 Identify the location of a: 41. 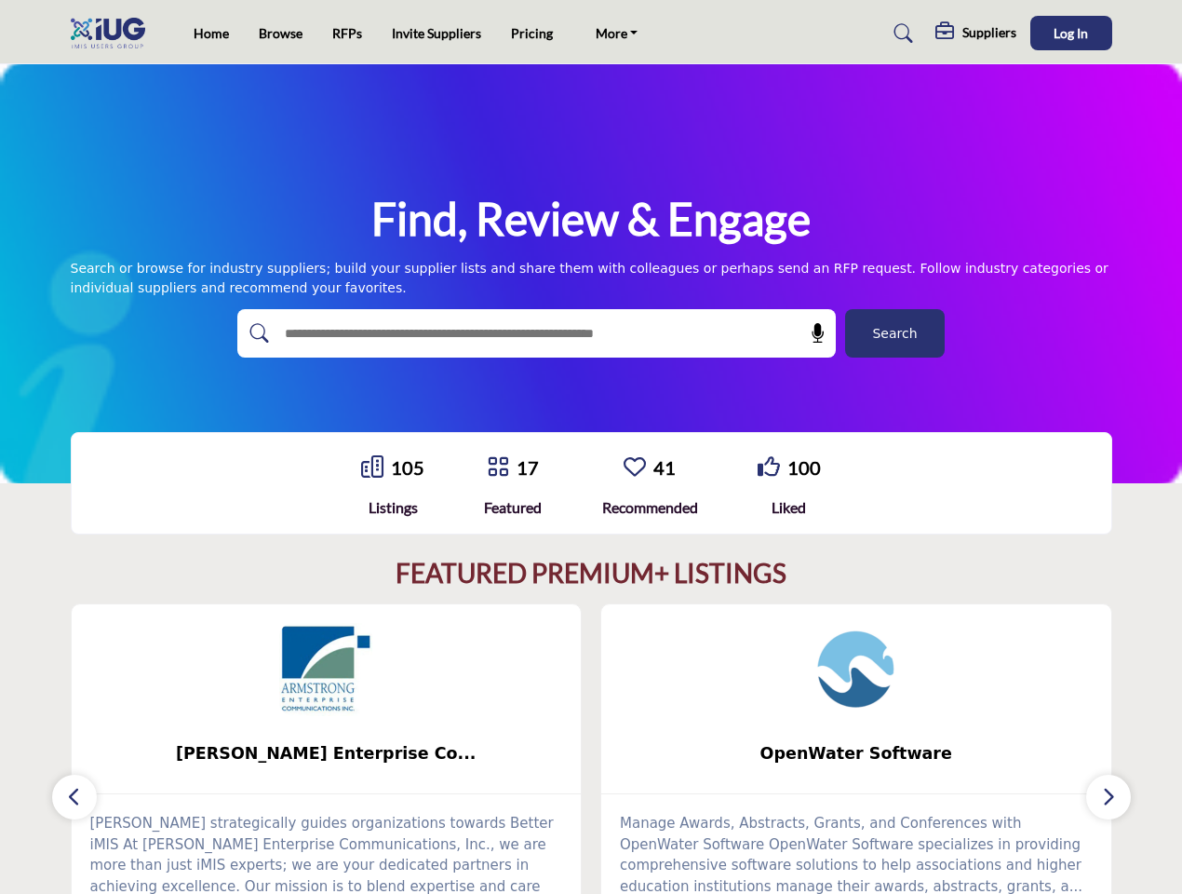
(665, 467).